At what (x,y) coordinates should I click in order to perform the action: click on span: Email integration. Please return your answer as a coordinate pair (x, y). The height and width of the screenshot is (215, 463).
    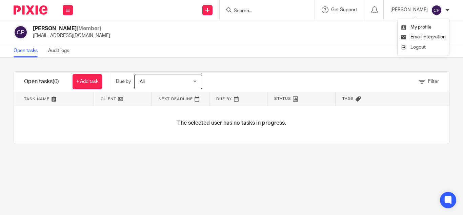
    Looking at the image, I should click on (428, 37).